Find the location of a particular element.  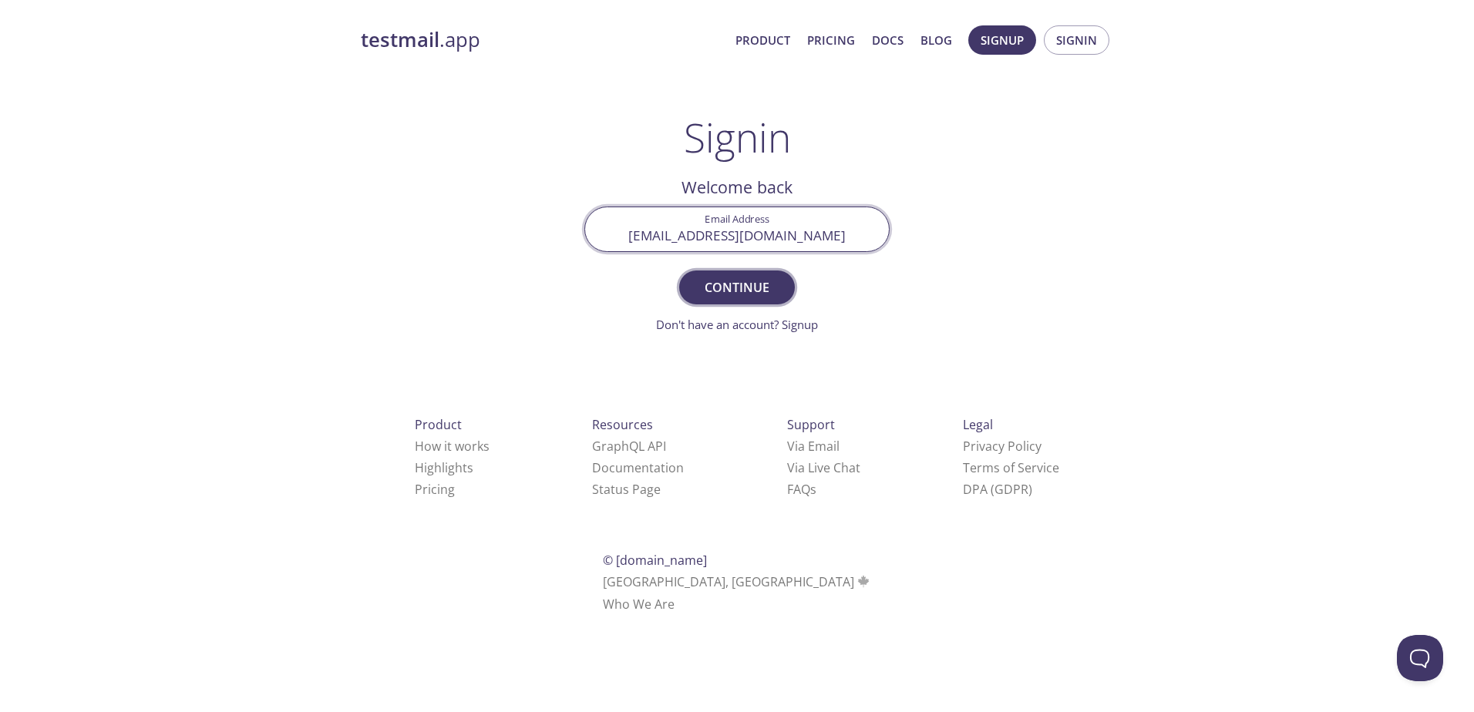

a: Who We Are is located at coordinates (638, 604).